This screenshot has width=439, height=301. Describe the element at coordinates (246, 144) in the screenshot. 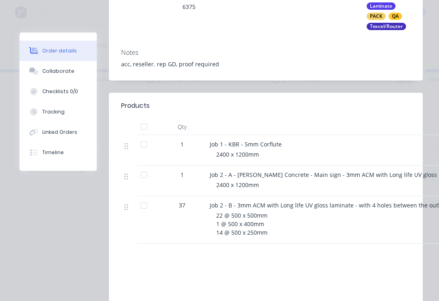

I see `span: Job 1 - KBR - 5mm Corflute` at that location.